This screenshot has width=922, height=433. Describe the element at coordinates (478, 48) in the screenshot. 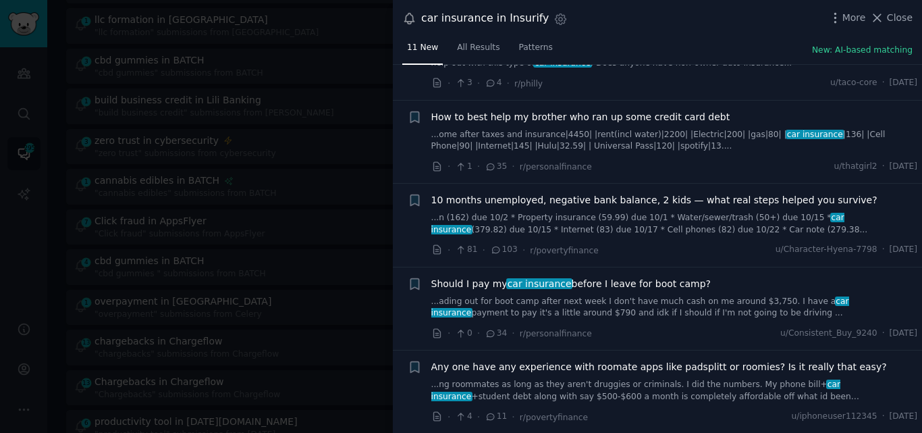

I see `span: All Results` at that location.